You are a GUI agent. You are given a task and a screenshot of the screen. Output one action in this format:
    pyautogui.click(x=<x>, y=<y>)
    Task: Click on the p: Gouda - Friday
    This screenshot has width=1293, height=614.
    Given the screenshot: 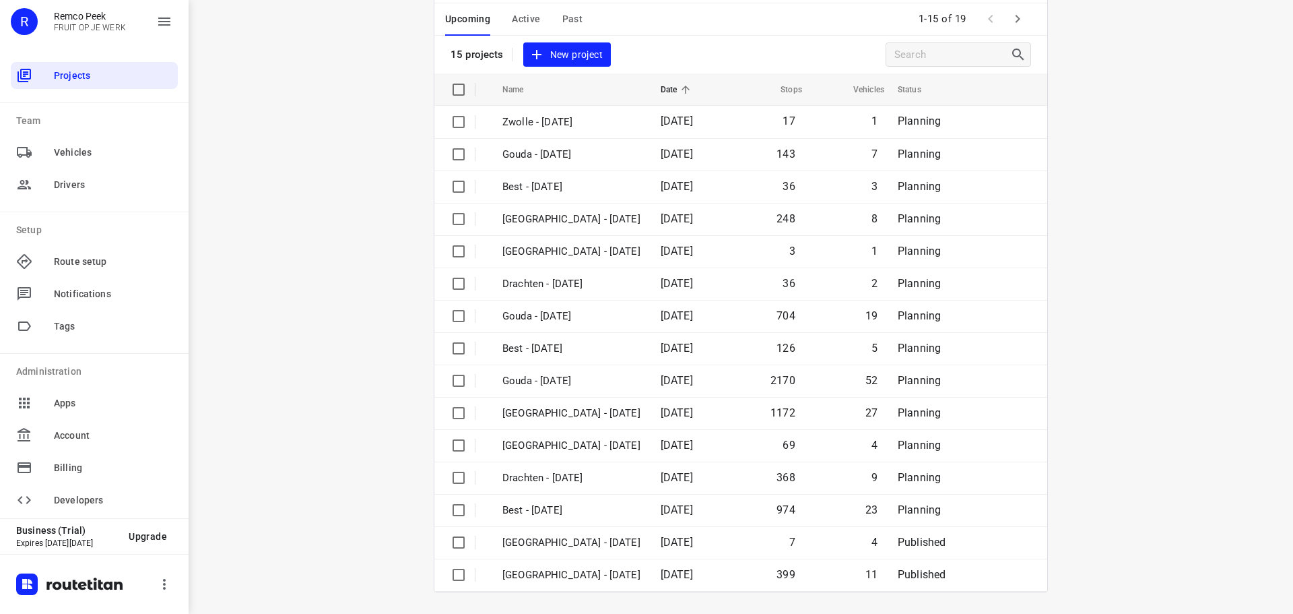 What is the action you would take?
    pyautogui.click(x=571, y=154)
    